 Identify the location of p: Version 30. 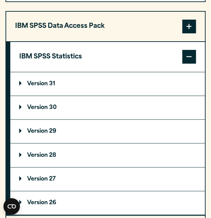
(38, 107).